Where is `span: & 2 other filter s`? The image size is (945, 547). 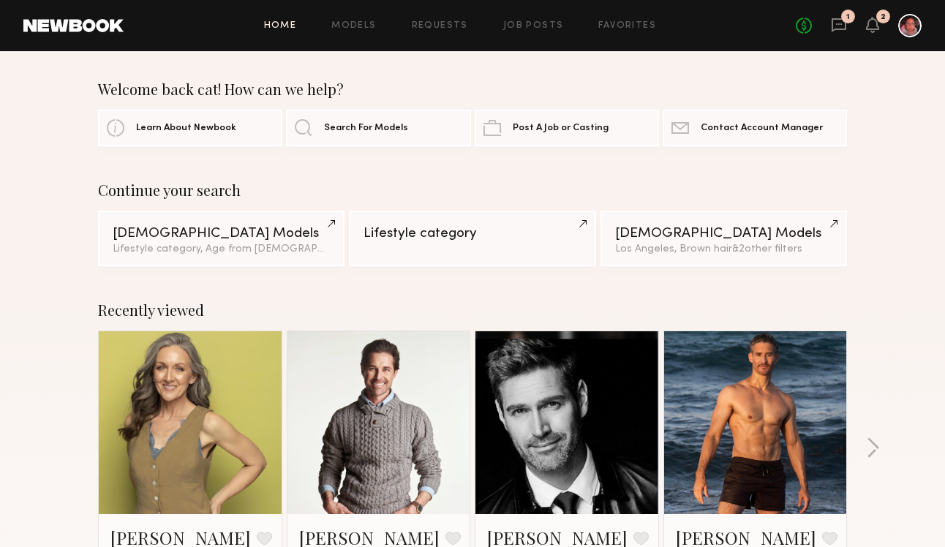 span: & 2 other filter s is located at coordinates (767, 249).